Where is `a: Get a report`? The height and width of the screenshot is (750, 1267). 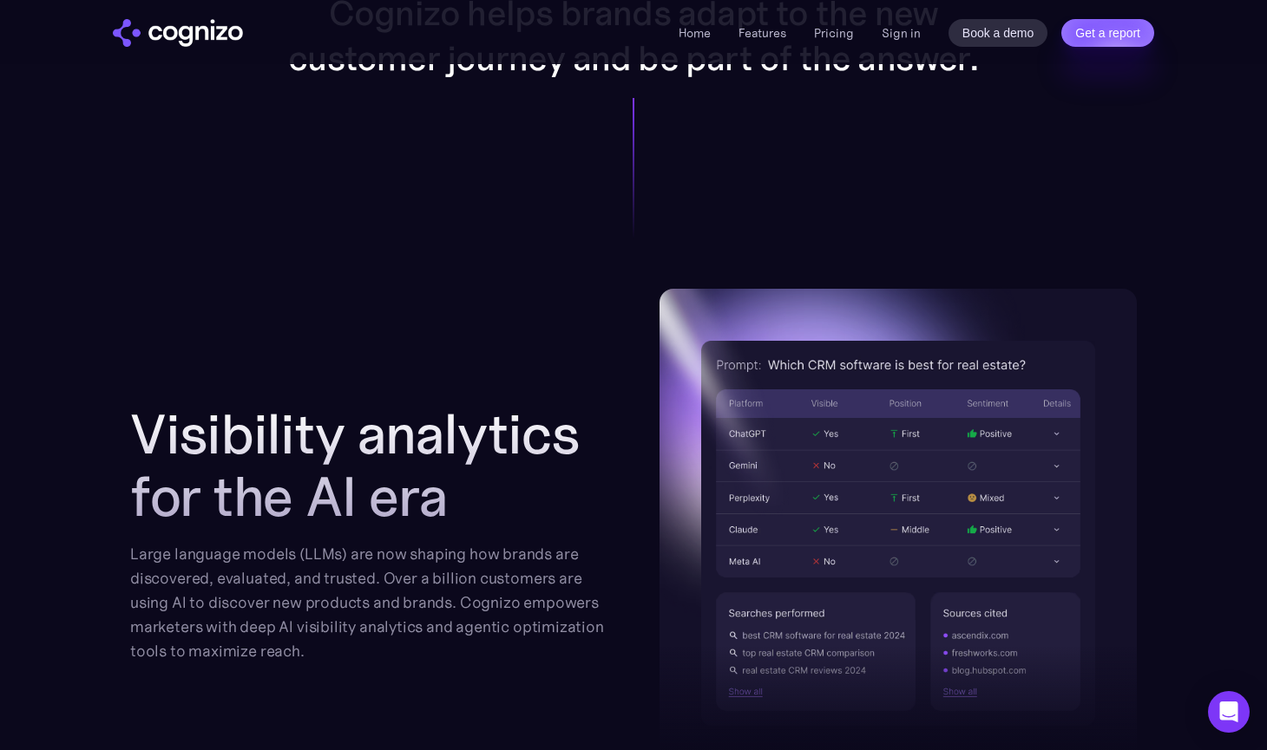 a: Get a report is located at coordinates (1107, 33).